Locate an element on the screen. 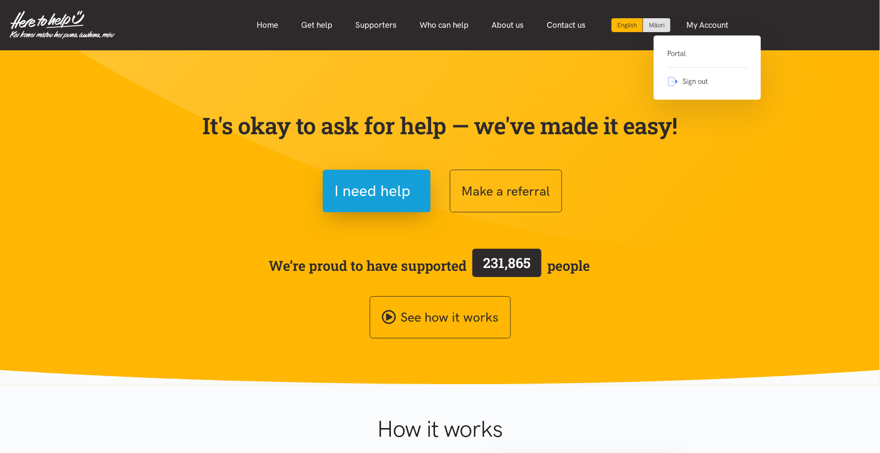  a: Switch to Te Reo Māori is located at coordinates (657, 25).